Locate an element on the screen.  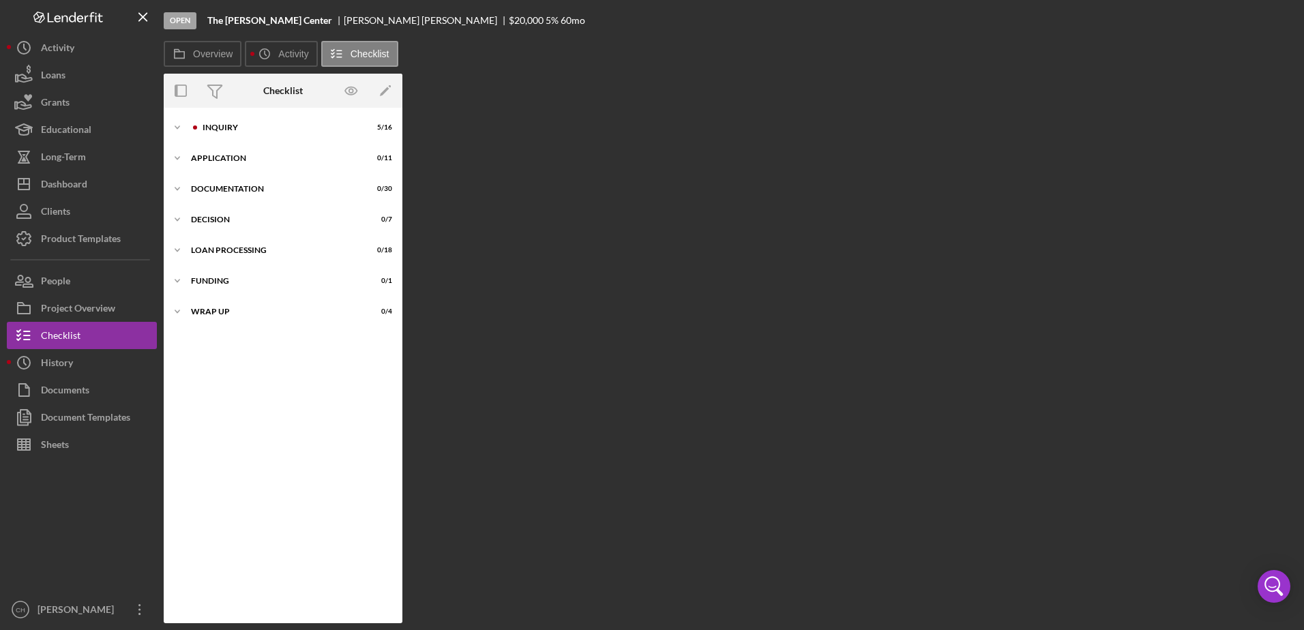
a: Clients is located at coordinates (82, 211).